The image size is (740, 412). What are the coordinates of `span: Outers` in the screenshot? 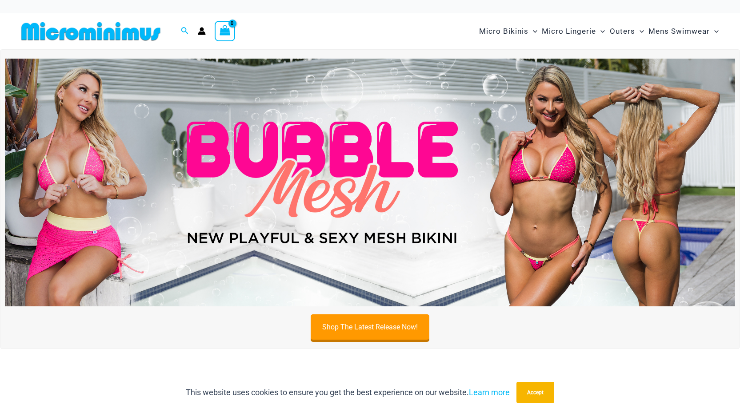 It's located at (622, 31).